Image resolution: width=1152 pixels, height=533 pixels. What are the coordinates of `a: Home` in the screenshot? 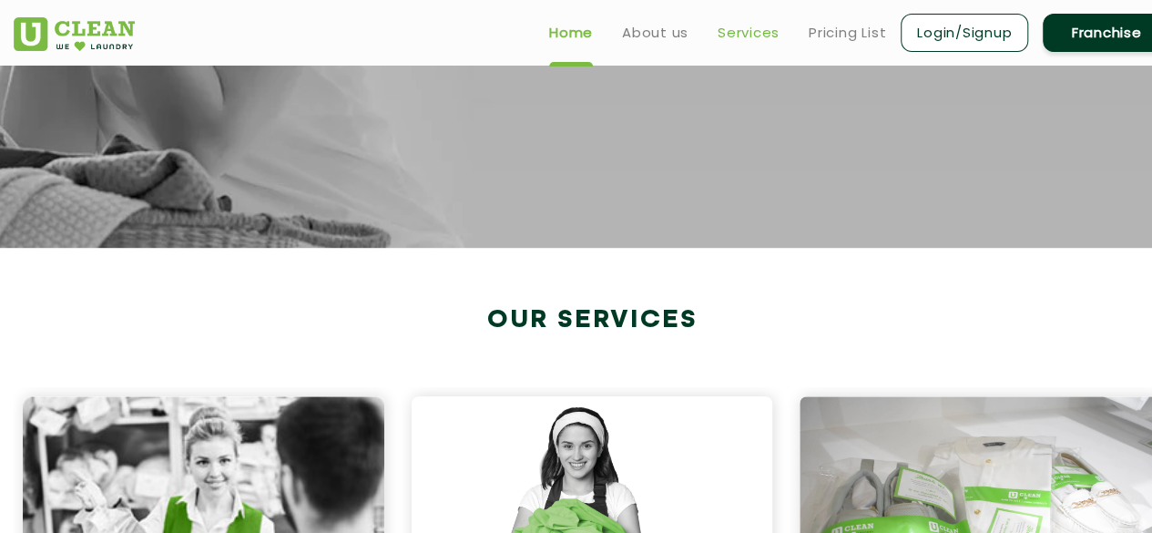 It's located at (571, 33).